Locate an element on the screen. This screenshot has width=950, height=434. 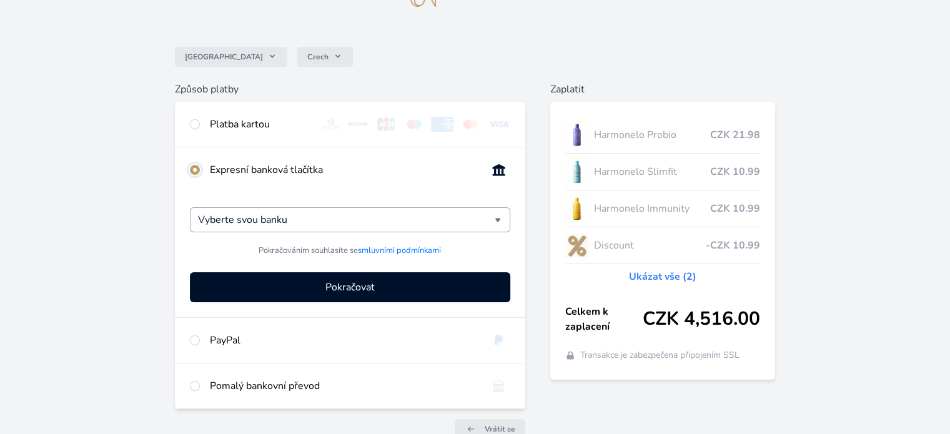
span: Czech is located at coordinates (318, 57).